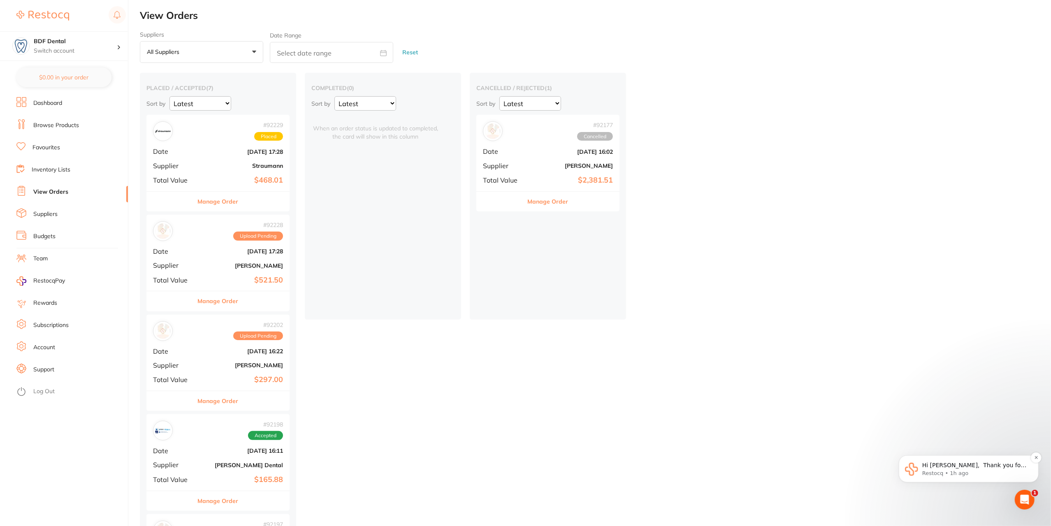 Image resolution: width=1051 pixels, height=526 pixels. I want to click on img: RestocqPay, so click(21, 281).